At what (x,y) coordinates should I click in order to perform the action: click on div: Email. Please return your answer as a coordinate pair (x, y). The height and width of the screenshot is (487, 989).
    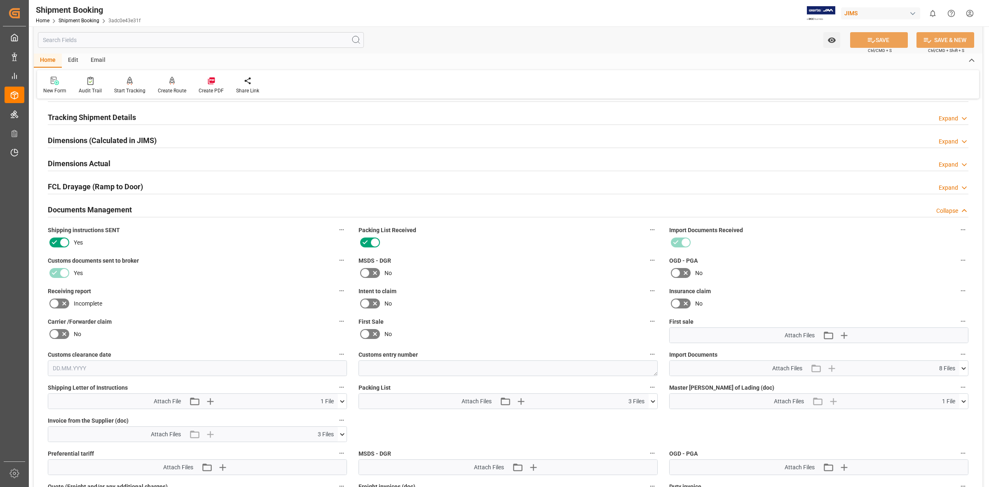
    Looking at the image, I should click on (98, 61).